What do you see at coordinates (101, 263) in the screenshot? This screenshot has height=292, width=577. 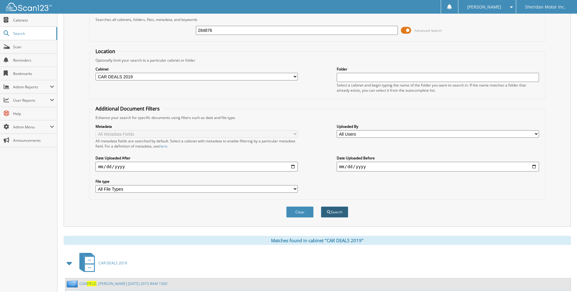 I see `a: CAR DEALS 2019` at bounding box center [101, 263].